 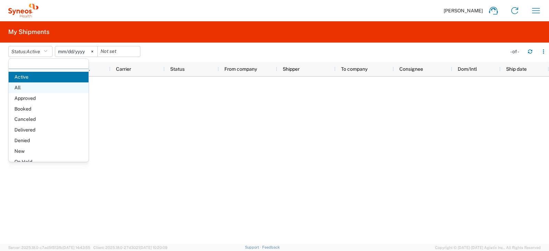 I want to click on div: - of -, so click(x=516, y=51).